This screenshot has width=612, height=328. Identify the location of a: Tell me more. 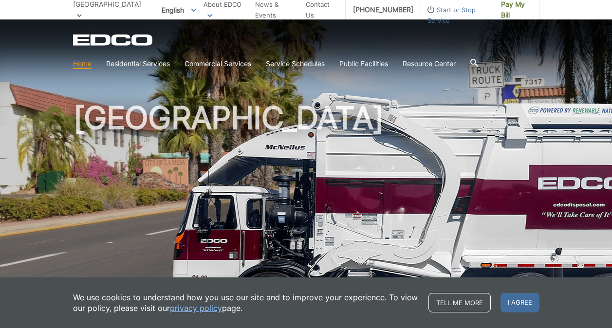
(460, 303).